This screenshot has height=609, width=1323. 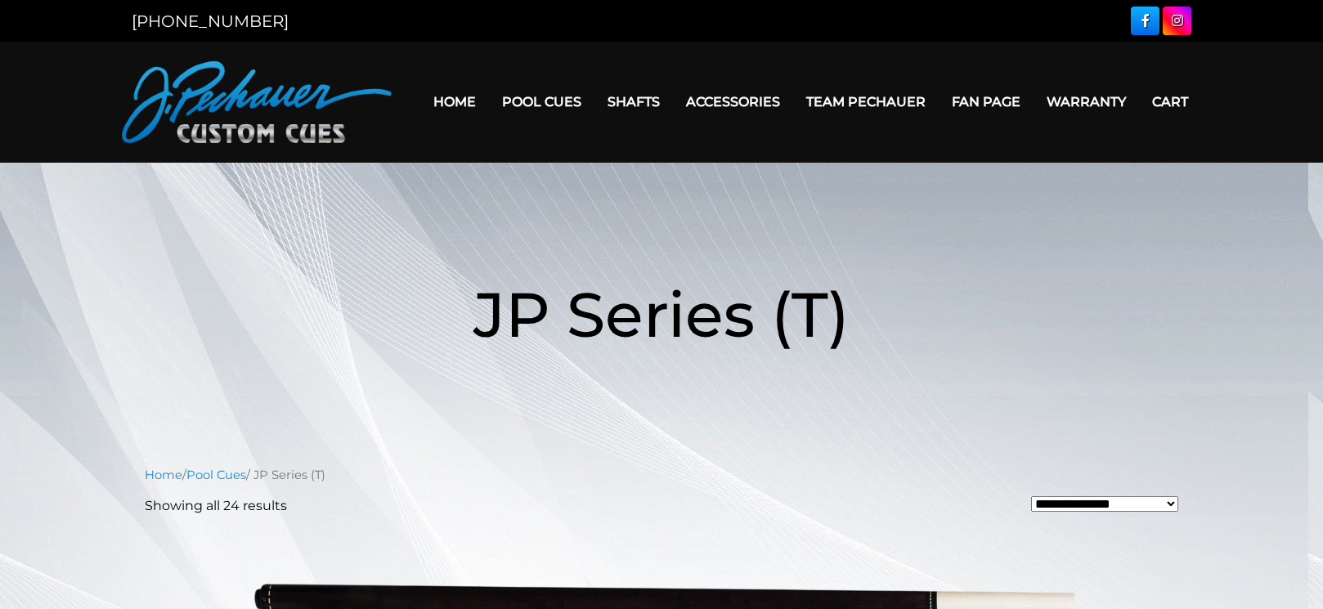 What do you see at coordinates (634, 101) in the screenshot?
I see `a: Shafts` at bounding box center [634, 101].